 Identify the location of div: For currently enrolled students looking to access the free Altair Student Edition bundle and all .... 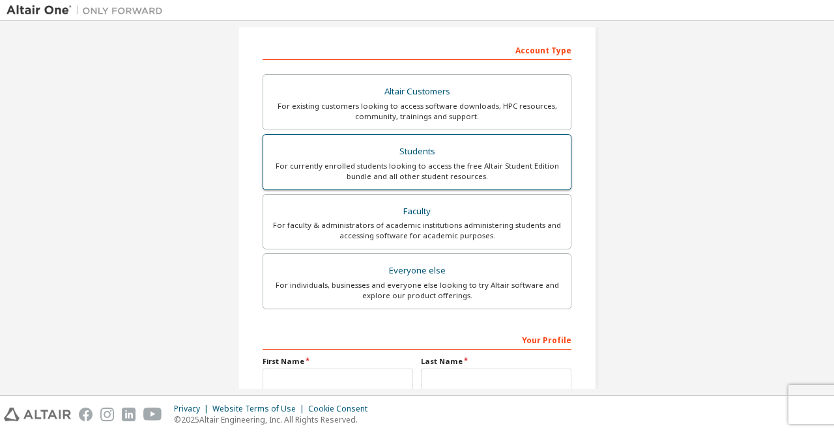
(417, 171).